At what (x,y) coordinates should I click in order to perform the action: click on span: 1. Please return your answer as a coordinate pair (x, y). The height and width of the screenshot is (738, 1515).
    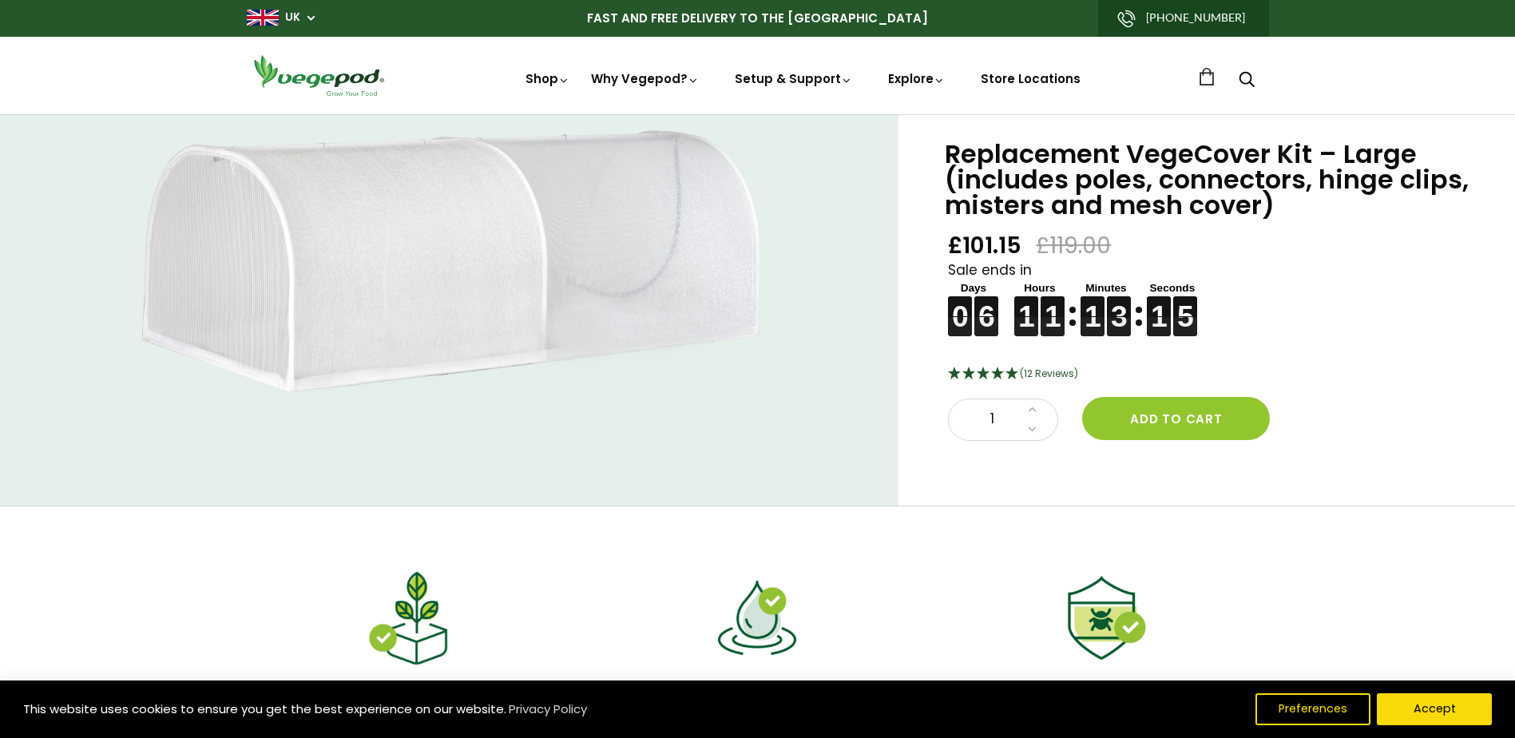
    Looking at the image, I should click on (992, 419).